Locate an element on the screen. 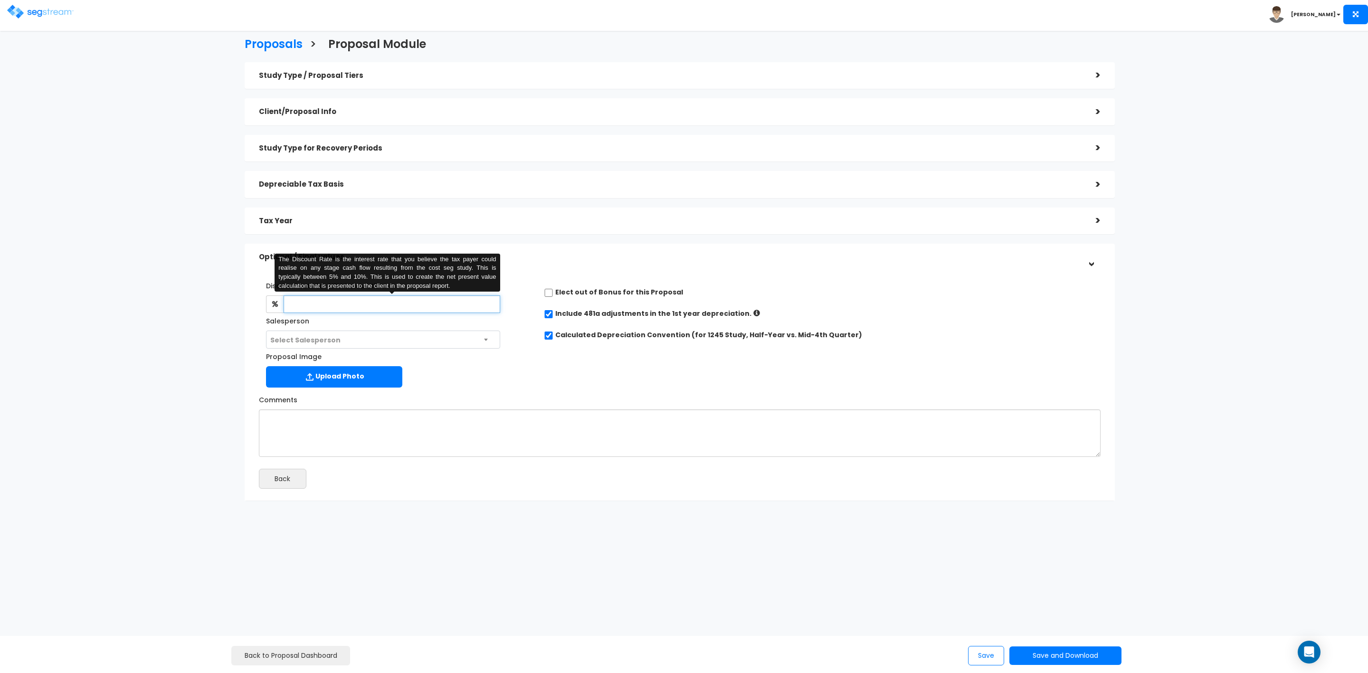  a: Proposal Module is located at coordinates (373, 43).